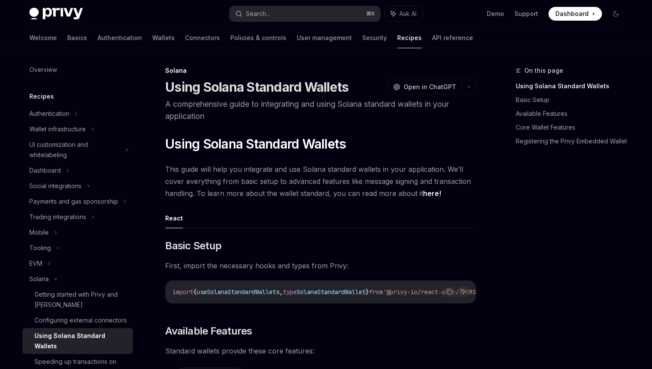 This screenshot has width=652, height=369. What do you see at coordinates (495, 14) in the screenshot?
I see `a: Demo` at bounding box center [495, 14].